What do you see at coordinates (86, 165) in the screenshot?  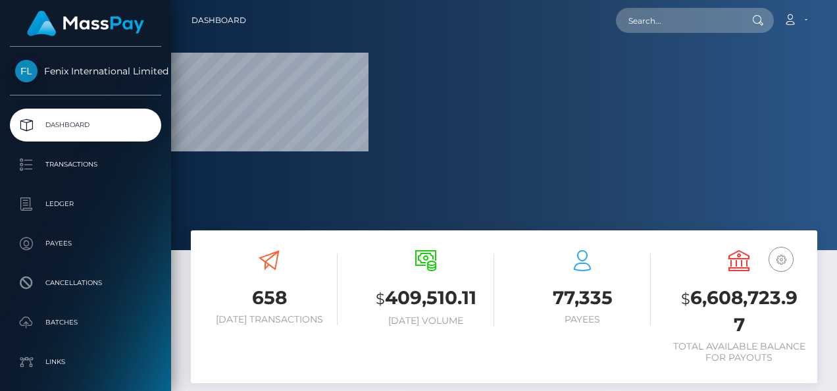 I see `p: Transactions` at bounding box center [86, 165].